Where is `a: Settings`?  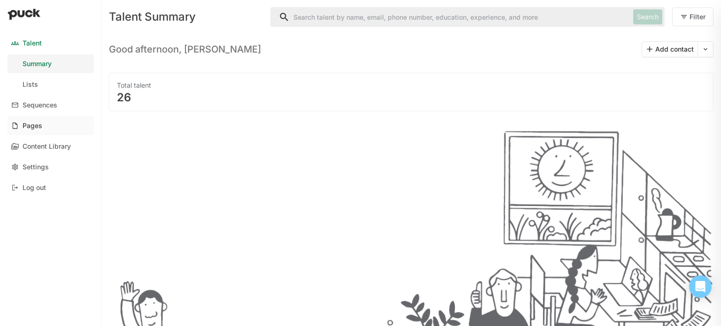
a: Settings is located at coordinates (51, 167).